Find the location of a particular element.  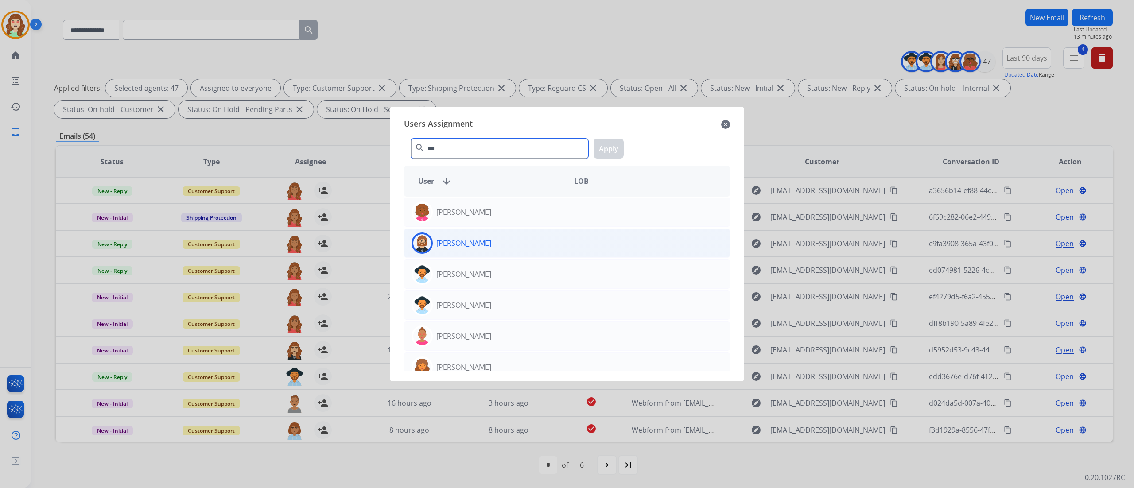

mat-icon: close is located at coordinates (726, 124).